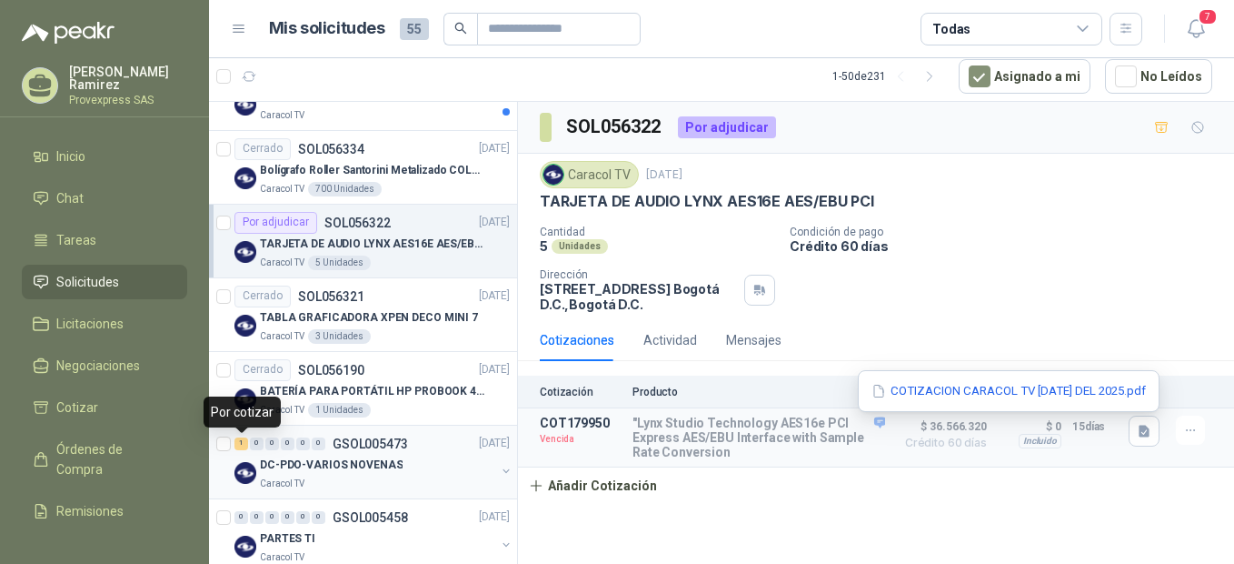 This screenshot has height=564, width=1234. What do you see at coordinates (105, 240) in the screenshot?
I see `a: Tareas` at bounding box center [105, 240].